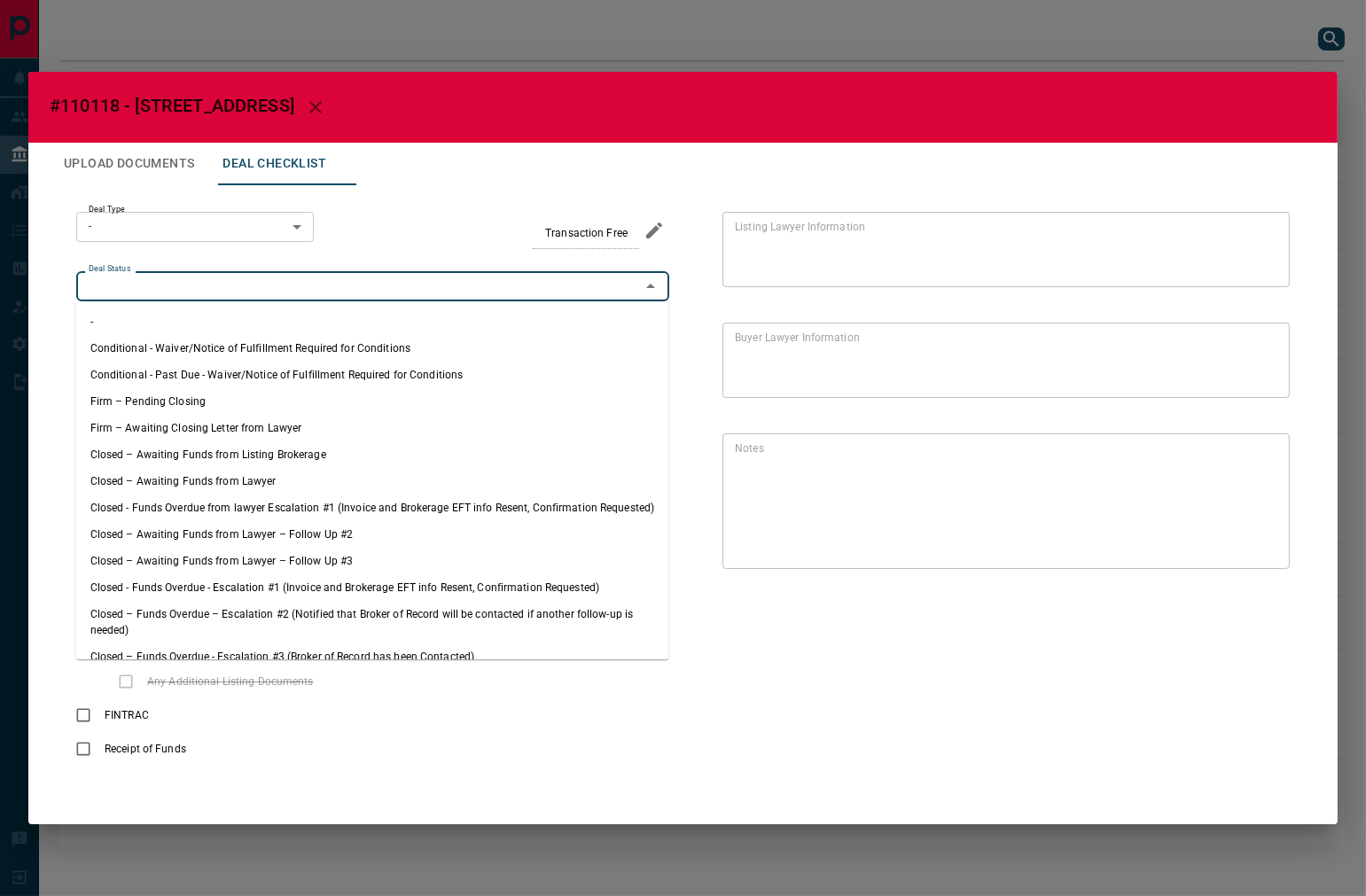  I want to click on button: Deal Checklist, so click(274, 164).